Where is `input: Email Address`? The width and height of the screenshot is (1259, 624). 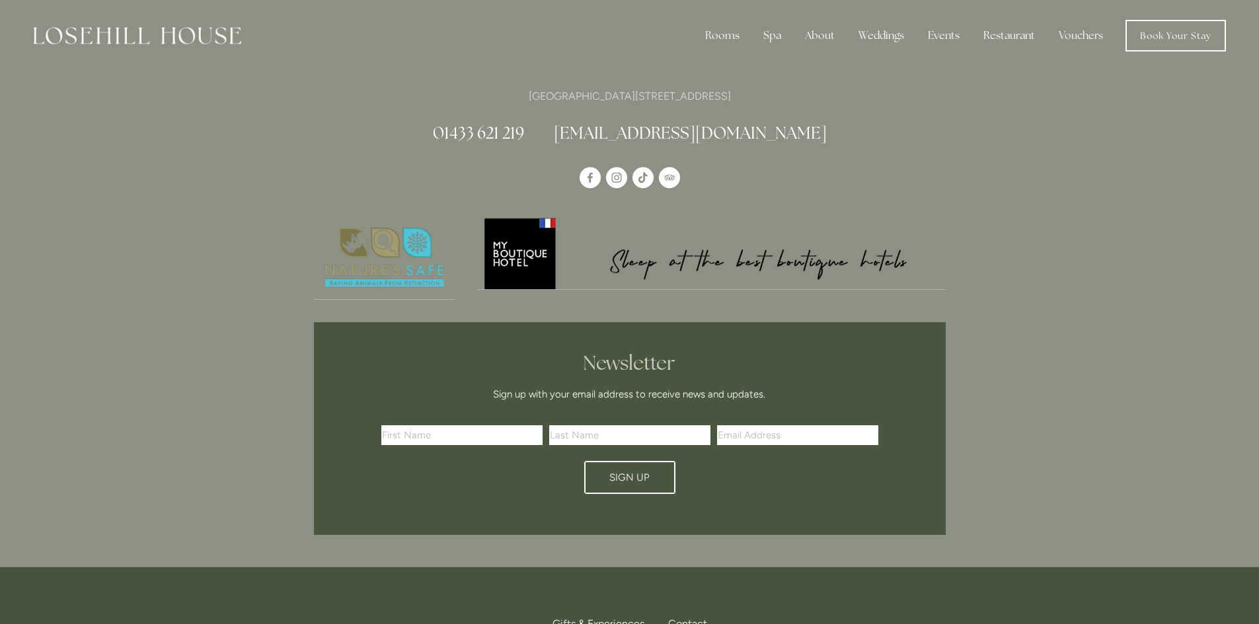
input: Email Address is located at coordinates (797, 435).